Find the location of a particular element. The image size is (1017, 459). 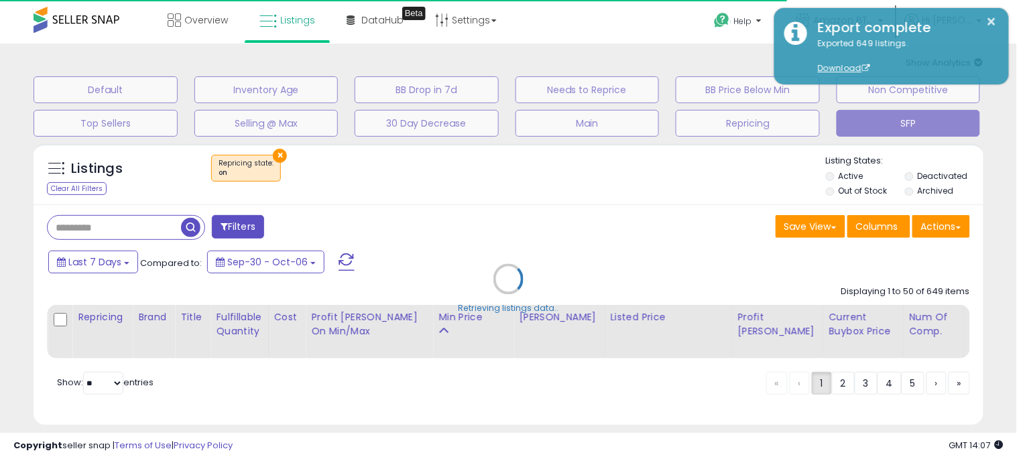

span: DataHub is located at coordinates (382, 20).